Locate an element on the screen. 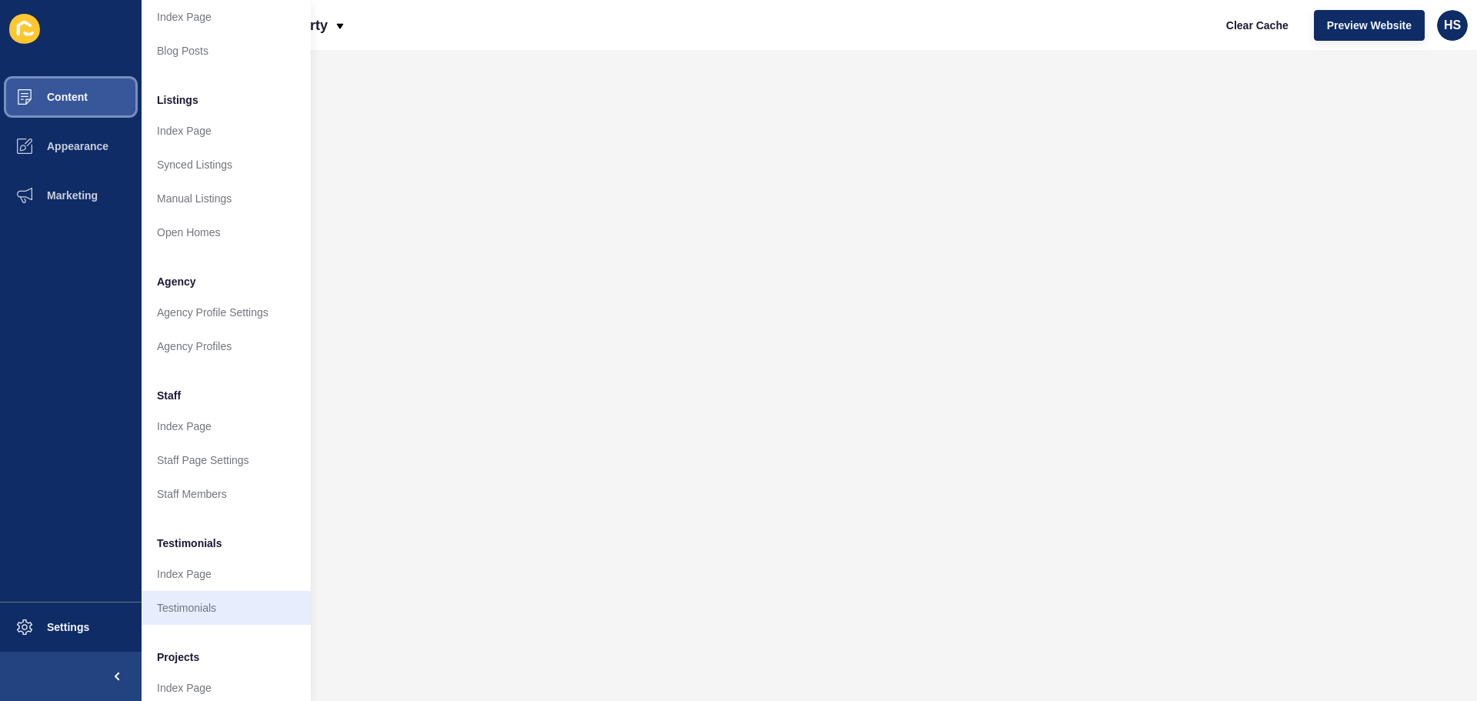 This screenshot has width=1477, height=701. a: Staff Page Settings is located at coordinates (226, 460).